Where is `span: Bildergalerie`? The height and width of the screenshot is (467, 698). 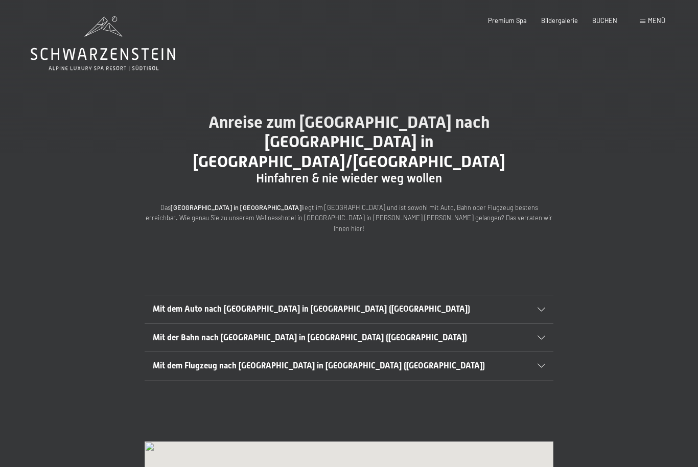
span: Bildergalerie is located at coordinates (560, 20).